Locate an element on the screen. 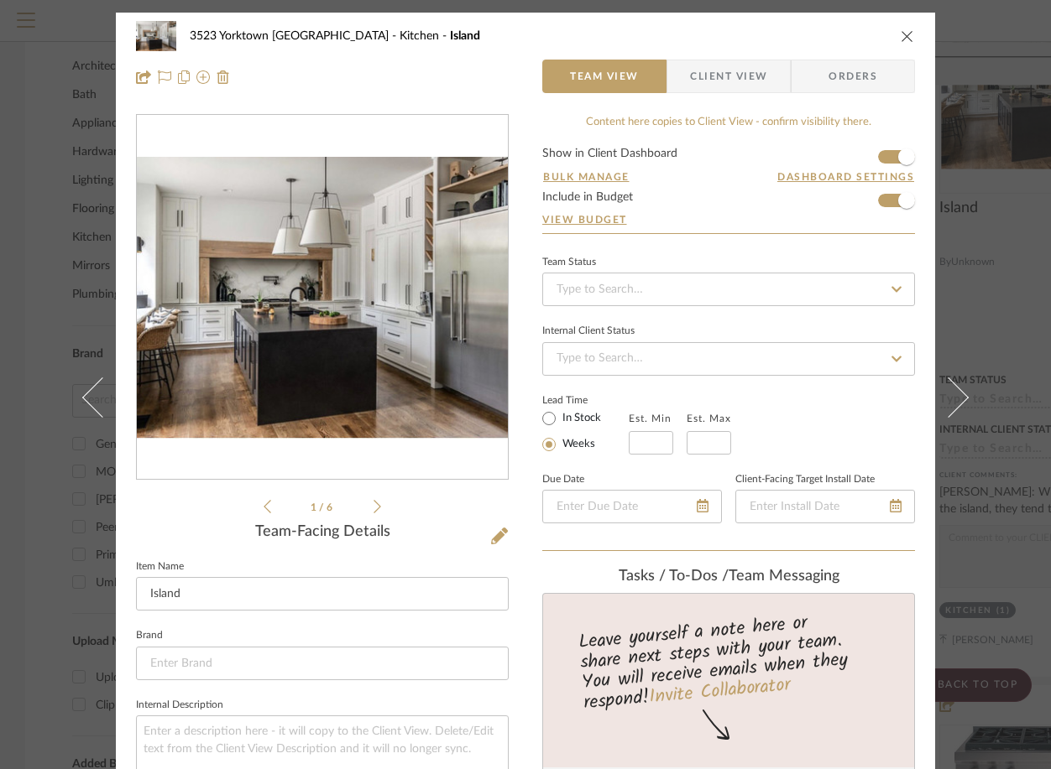 Image resolution: width=1051 pixels, height=769 pixels. label: Lead Time is located at coordinates (585, 400).